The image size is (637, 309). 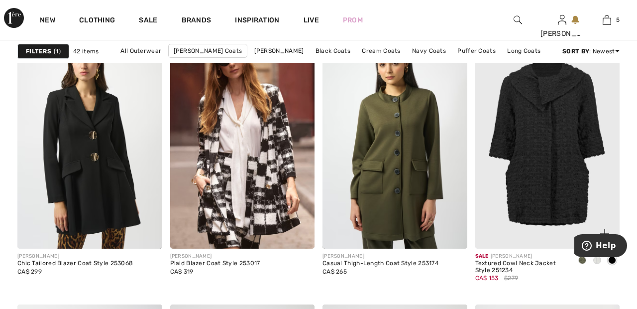 What do you see at coordinates (14, 18) in the screenshot?
I see `img: 1ère Avenue` at bounding box center [14, 18].